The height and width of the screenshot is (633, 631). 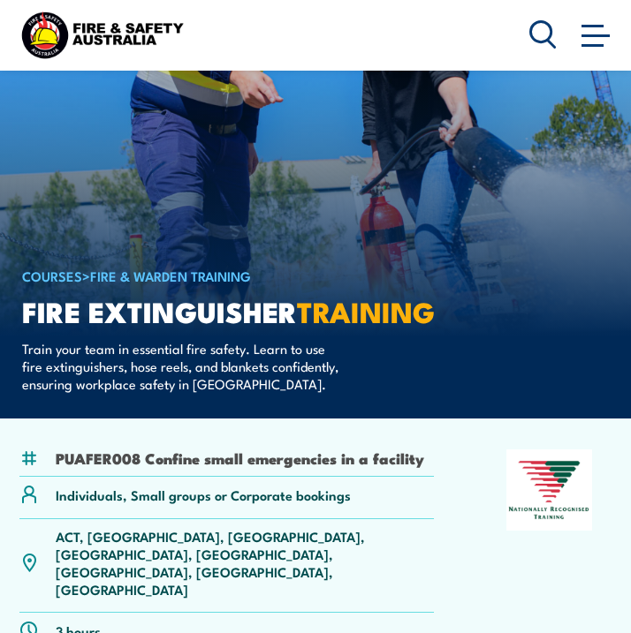 What do you see at coordinates (170, 276) in the screenshot?
I see `a: Fire & Warden Training` at bounding box center [170, 276].